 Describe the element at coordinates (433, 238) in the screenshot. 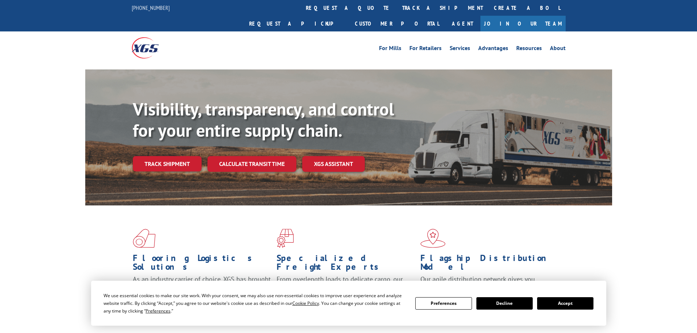

I see `img: xgs-icon-flagship-distribution-model-red` at that location.